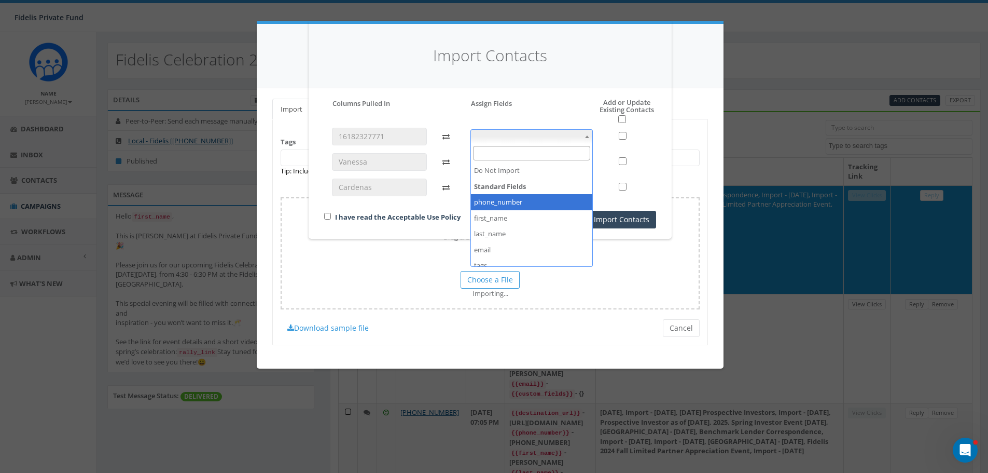 The height and width of the screenshot is (473, 988). I want to click on li: last_name, so click(532, 233).